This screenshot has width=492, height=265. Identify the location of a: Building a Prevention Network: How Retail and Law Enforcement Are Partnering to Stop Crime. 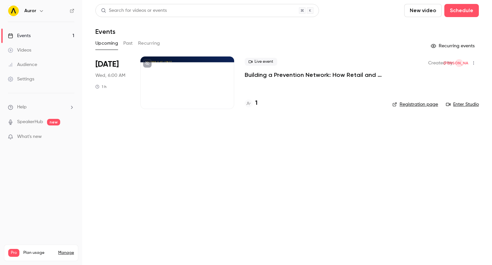
(313, 75).